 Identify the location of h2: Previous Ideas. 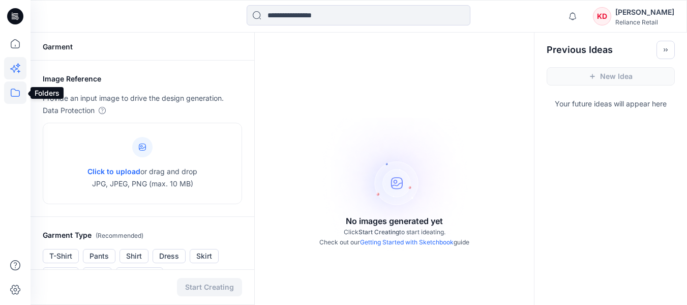
(580, 50).